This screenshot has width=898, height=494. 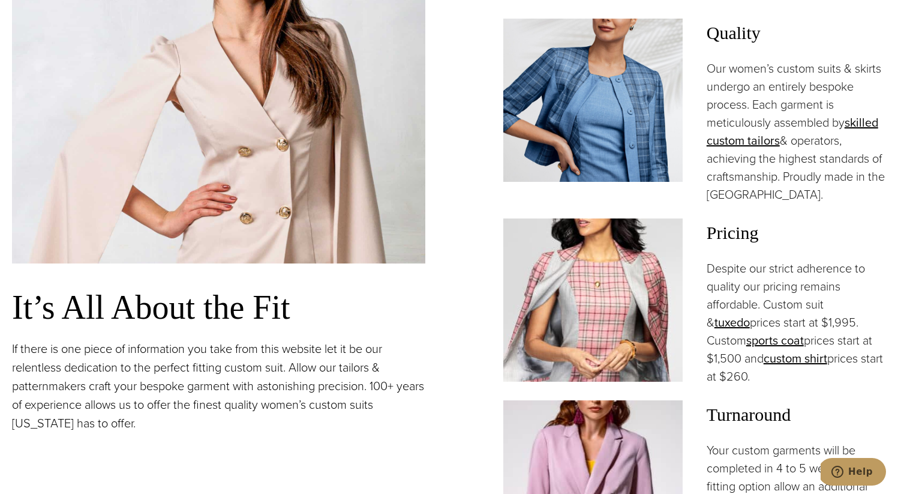 What do you see at coordinates (218, 307) in the screenshot?
I see `h3: It’s All About the Fit` at bounding box center [218, 307].